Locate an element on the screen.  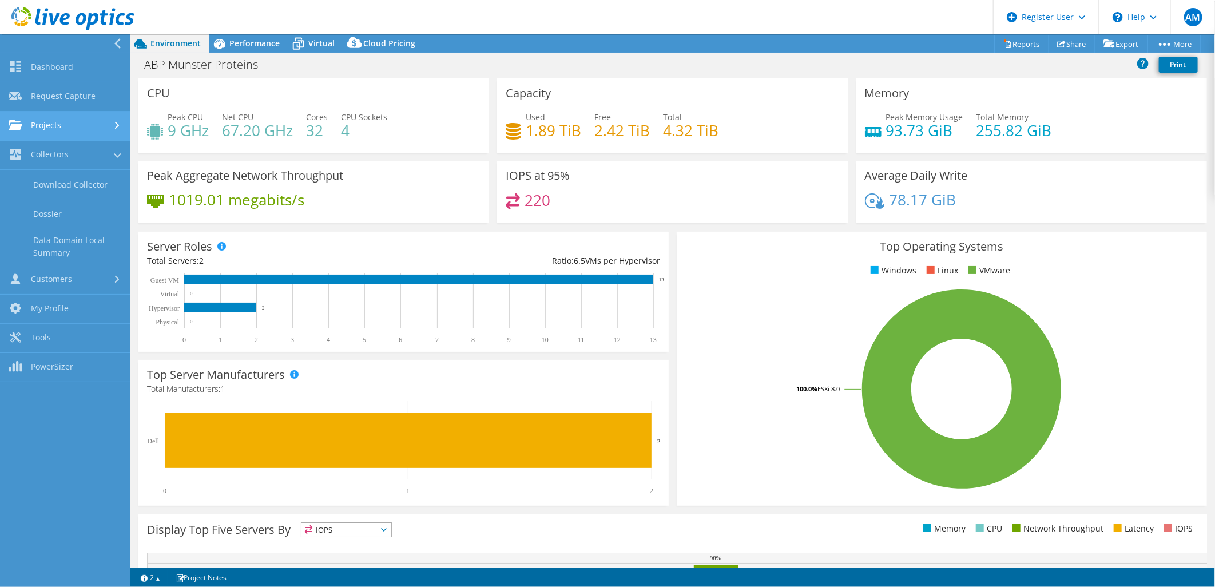
a: Project Notes is located at coordinates (201, 577).